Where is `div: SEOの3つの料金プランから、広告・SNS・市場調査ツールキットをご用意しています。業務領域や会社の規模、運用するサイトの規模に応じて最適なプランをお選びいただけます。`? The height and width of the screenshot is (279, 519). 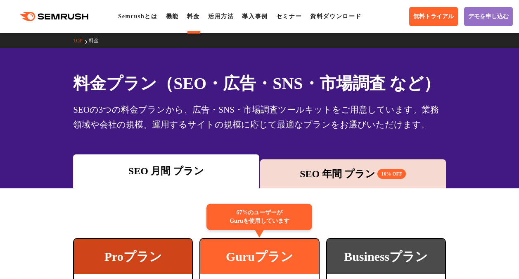 div: SEOの3つの料金プランから、広告・SNS・市場調査ツールキットをご用意しています。業務領域や会社の規模、運用するサイトの規模に応じて最適なプランをお選びいただけます。 is located at coordinates (259, 117).